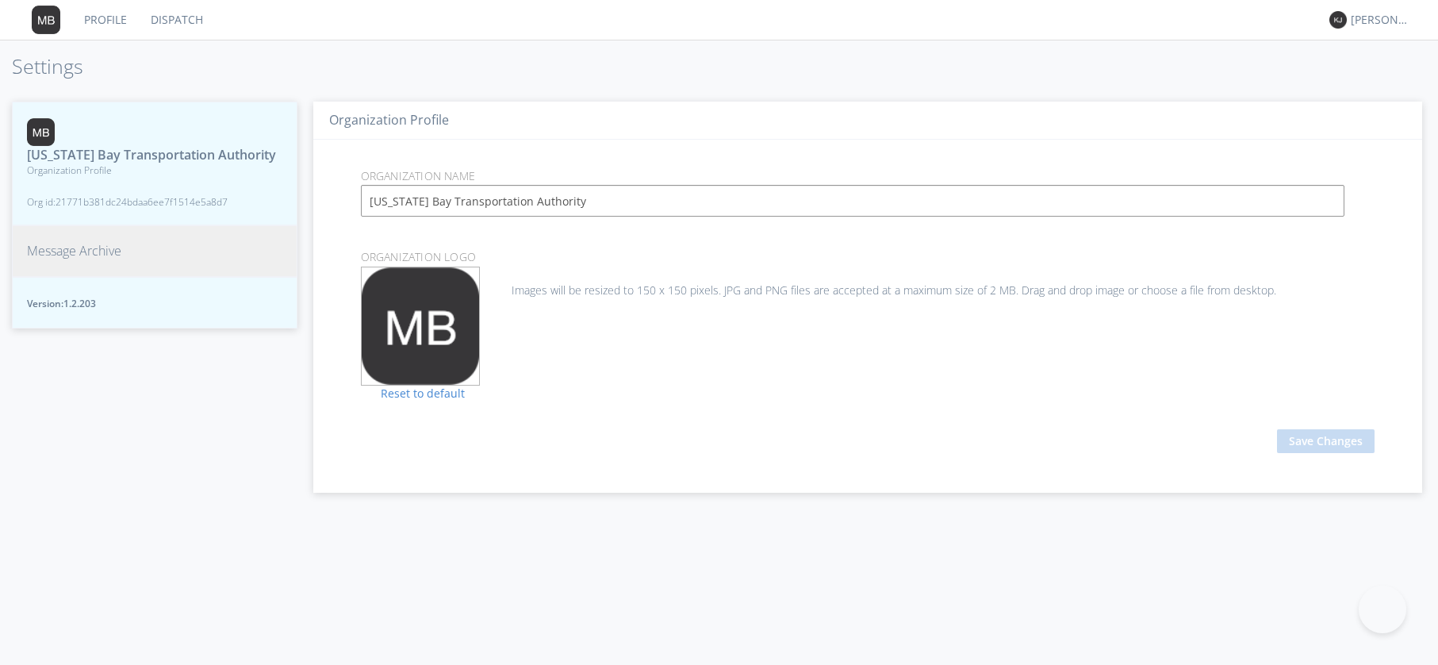 The image size is (1438, 665). Describe the element at coordinates (868, 121) in the screenshot. I see `h3: Organization Profile` at that location.